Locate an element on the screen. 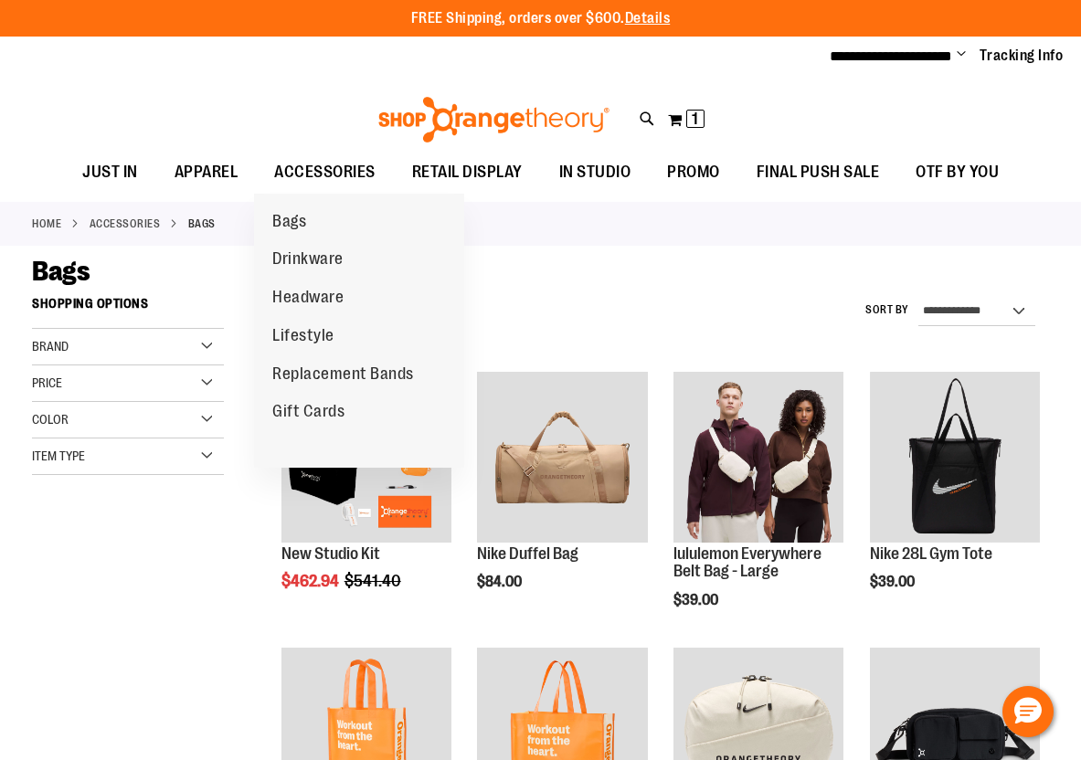 This screenshot has width=1081, height=760. span: Gift Cards is located at coordinates (308, 413).